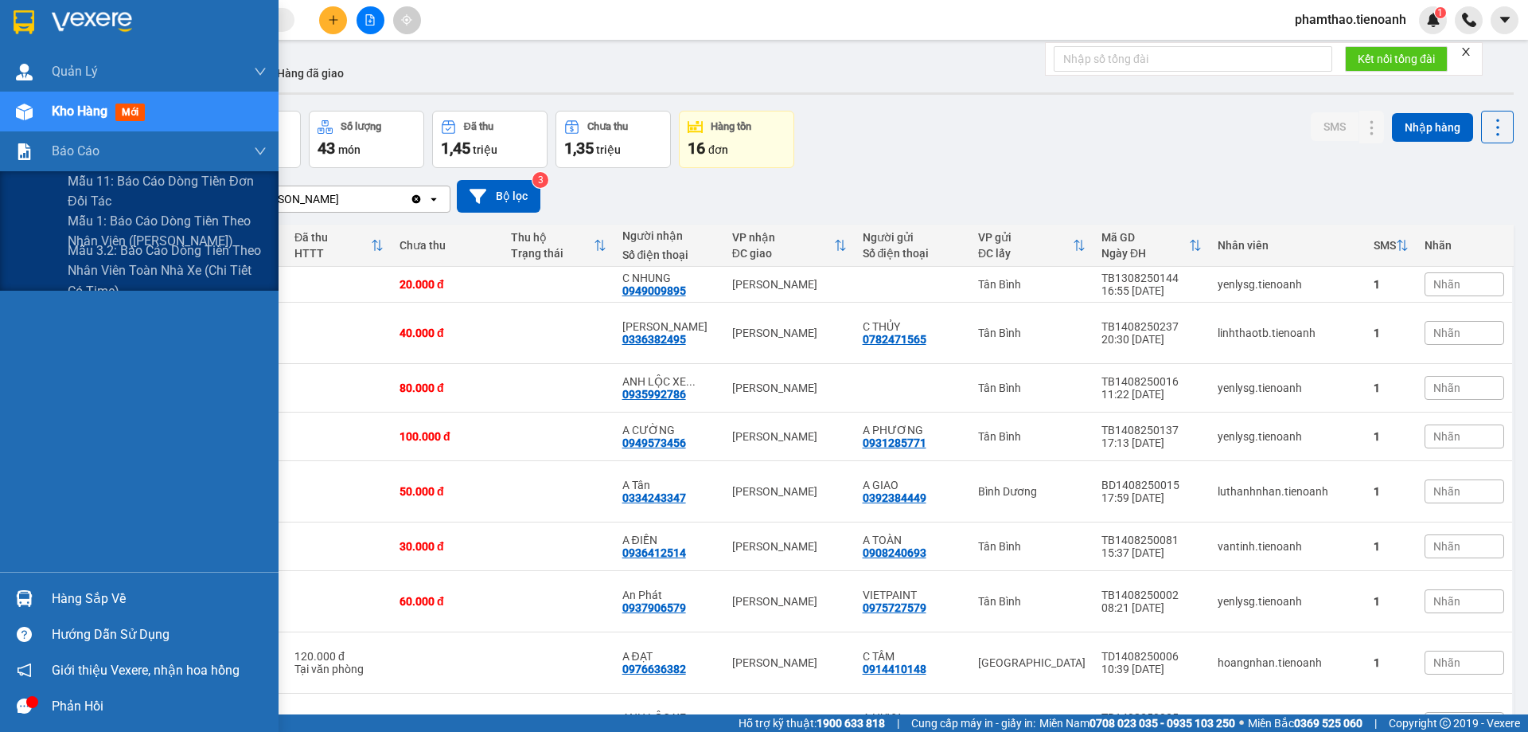  What do you see at coordinates (654, 394) in the screenshot?
I see `div: 0935992786` at bounding box center [654, 394].